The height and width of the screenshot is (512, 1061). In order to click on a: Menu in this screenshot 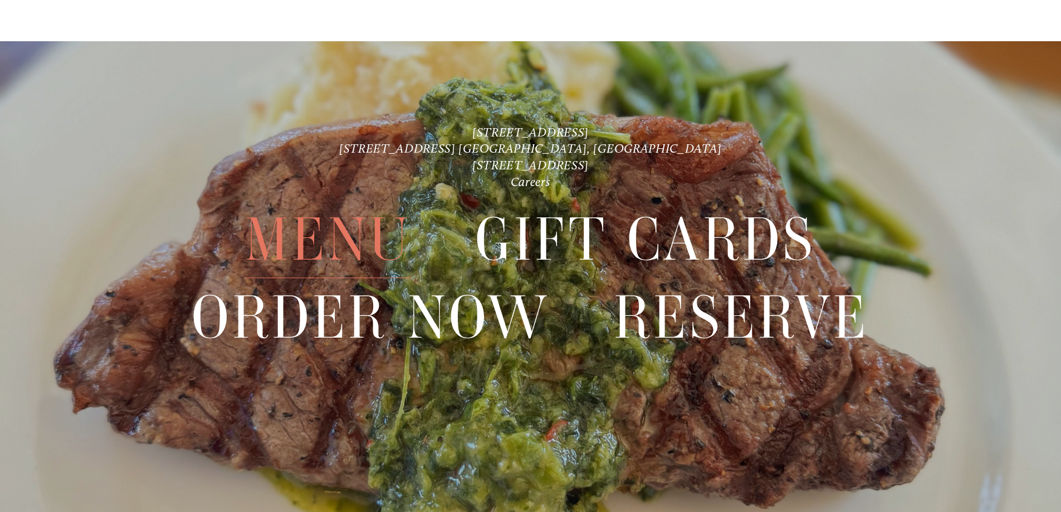, I will do `click(328, 239)`.